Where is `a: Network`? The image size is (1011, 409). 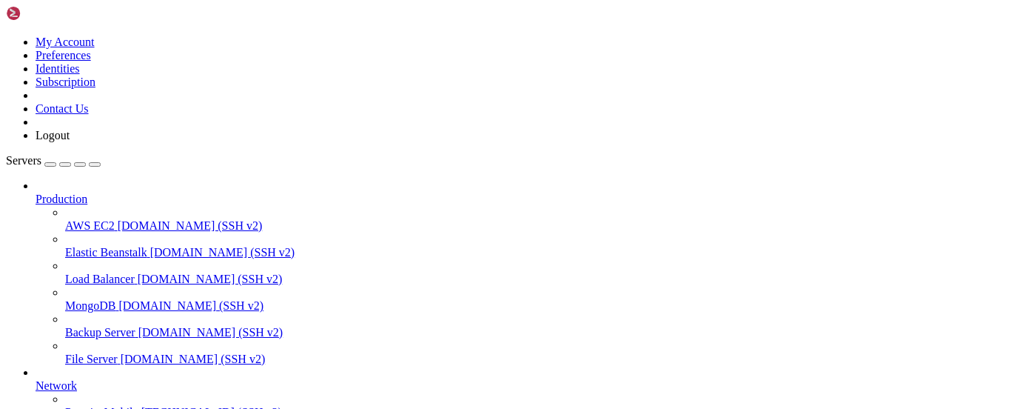
a: Network is located at coordinates (520, 386).